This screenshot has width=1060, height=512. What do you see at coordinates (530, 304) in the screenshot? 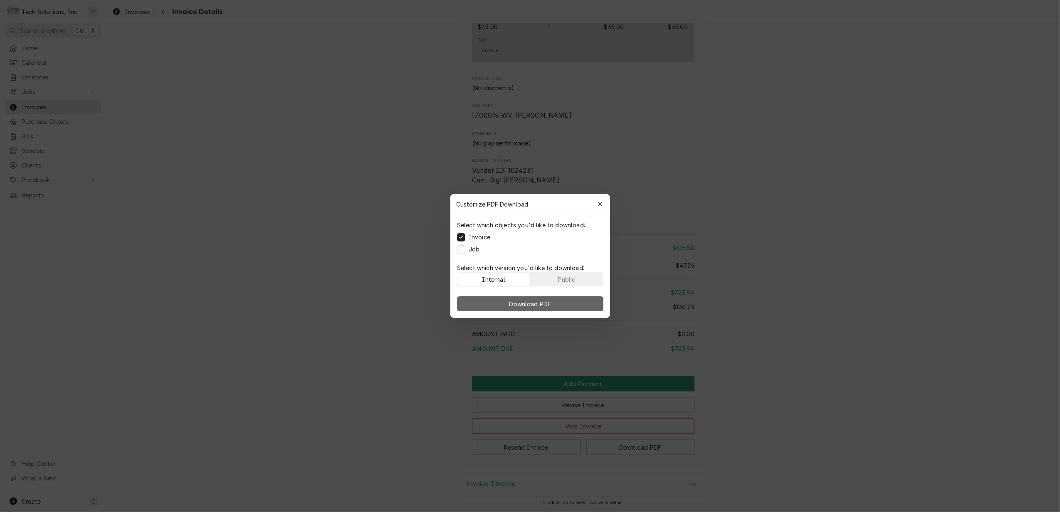
I see `span: Download PDF` at bounding box center [530, 304].